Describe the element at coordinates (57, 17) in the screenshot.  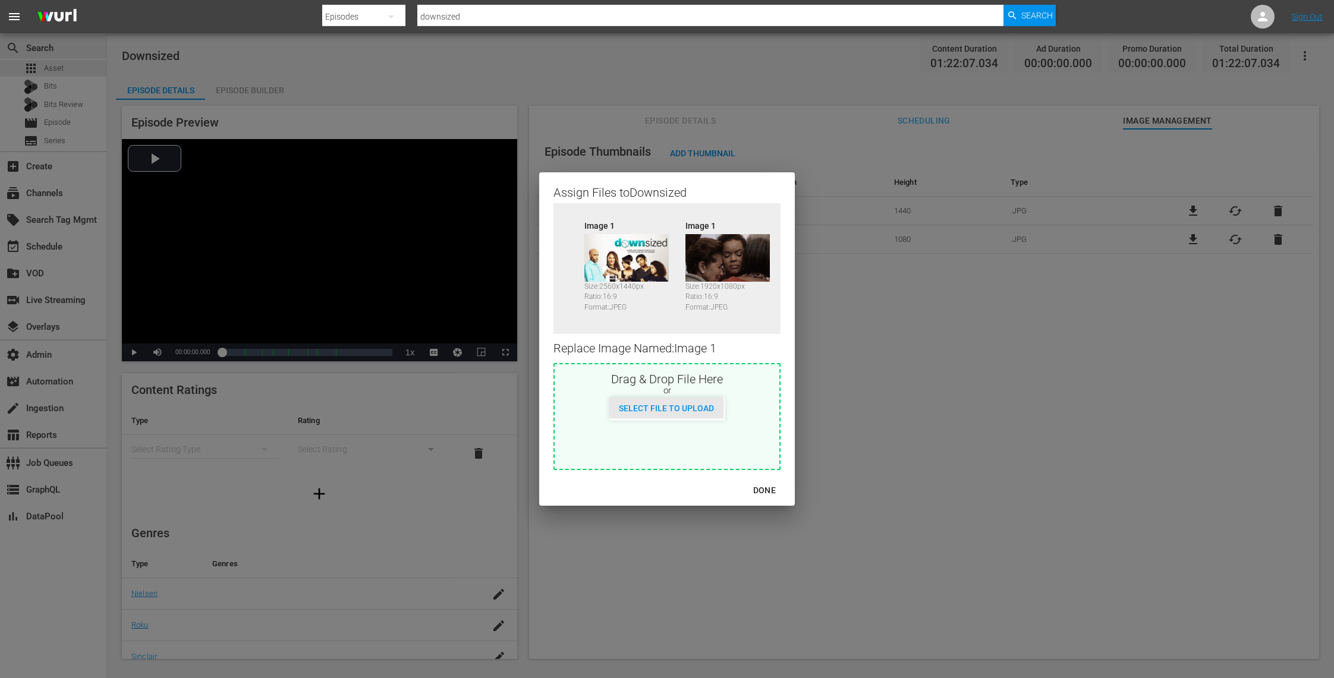
I see `img: ans4CAIJ8jUAAAAAAAAAAAAAAAAAAAAAAAAgQb4GAAAAAAAAAAAAAAAAAAAAAAAAJMjXAAAAAAAAAAAAAAAAAAAAAAAAgAT5G...` at that location.